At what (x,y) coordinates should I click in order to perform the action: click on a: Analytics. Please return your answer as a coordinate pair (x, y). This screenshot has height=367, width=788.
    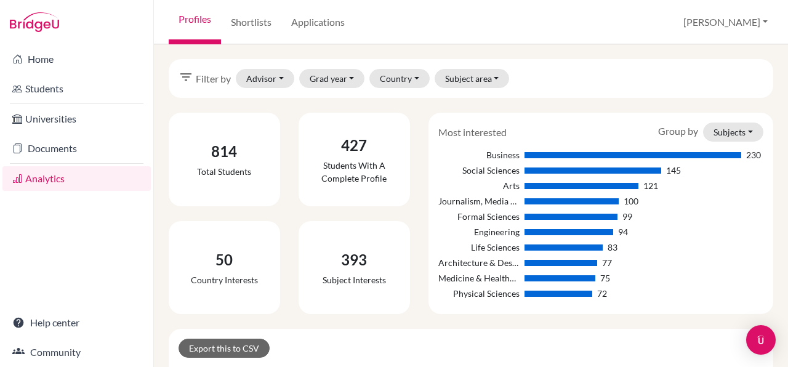
    Looking at the image, I should click on (76, 179).